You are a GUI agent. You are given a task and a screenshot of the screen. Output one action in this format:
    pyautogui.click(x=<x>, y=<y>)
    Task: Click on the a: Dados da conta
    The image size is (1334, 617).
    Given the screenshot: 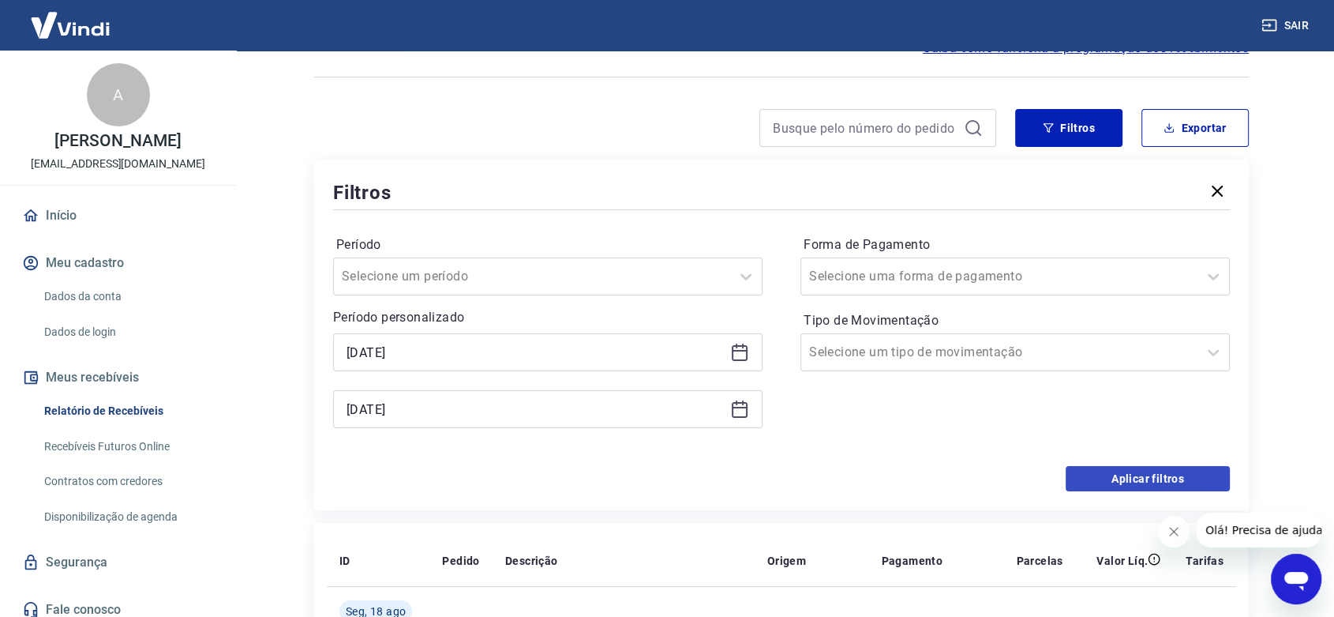 What is the action you would take?
    pyautogui.click(x=127, y=296)
    